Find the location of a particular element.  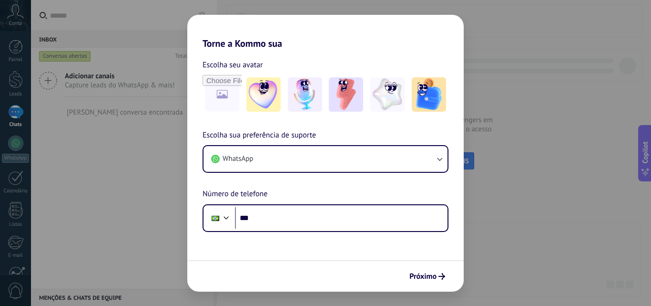

img: -2.jpeg is located at coordinates (305, 94).